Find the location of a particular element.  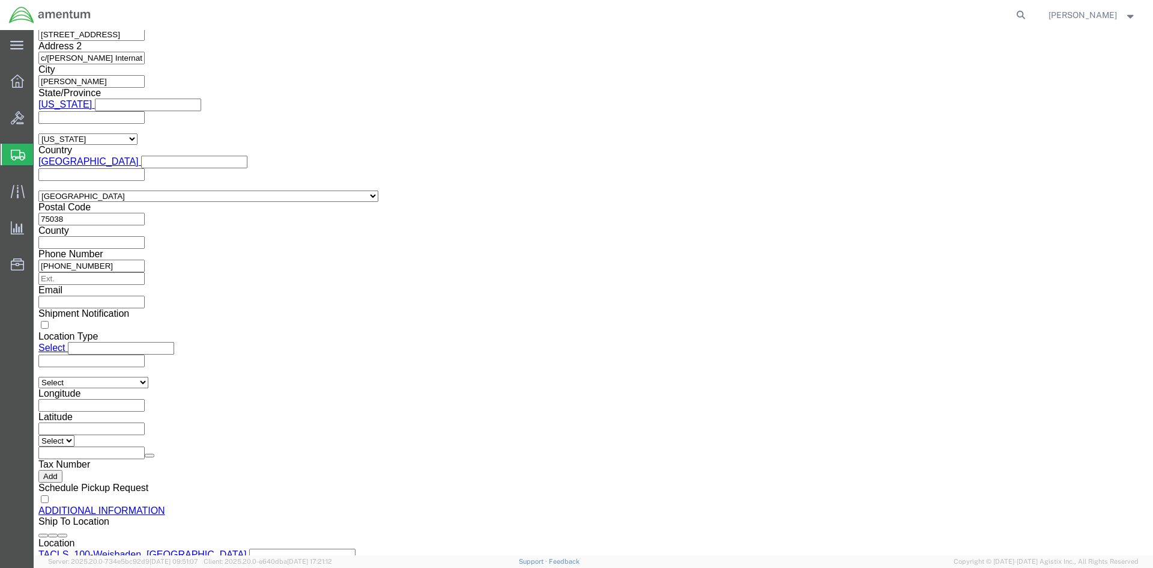

span: Server: 2025.20.0-734e5bc92d9 is located at coordinates (123, 561).